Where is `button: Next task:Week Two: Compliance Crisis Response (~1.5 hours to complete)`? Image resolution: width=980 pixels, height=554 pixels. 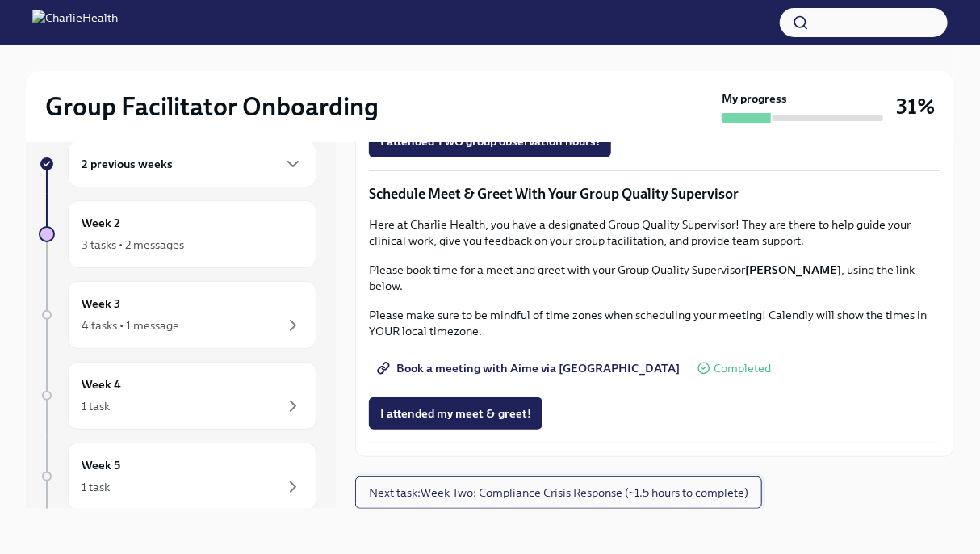
button: Next task:Week Two: Compliance Crisis Response (~1.5 hours to complete) is located at coordinates (559, 493).